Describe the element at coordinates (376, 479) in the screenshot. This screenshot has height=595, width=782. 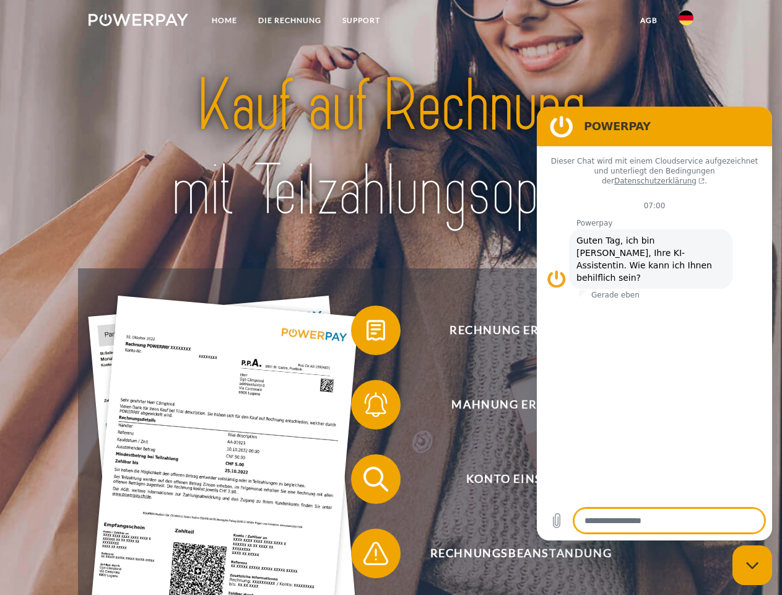
I see `img: qb_search.svg` at that location.